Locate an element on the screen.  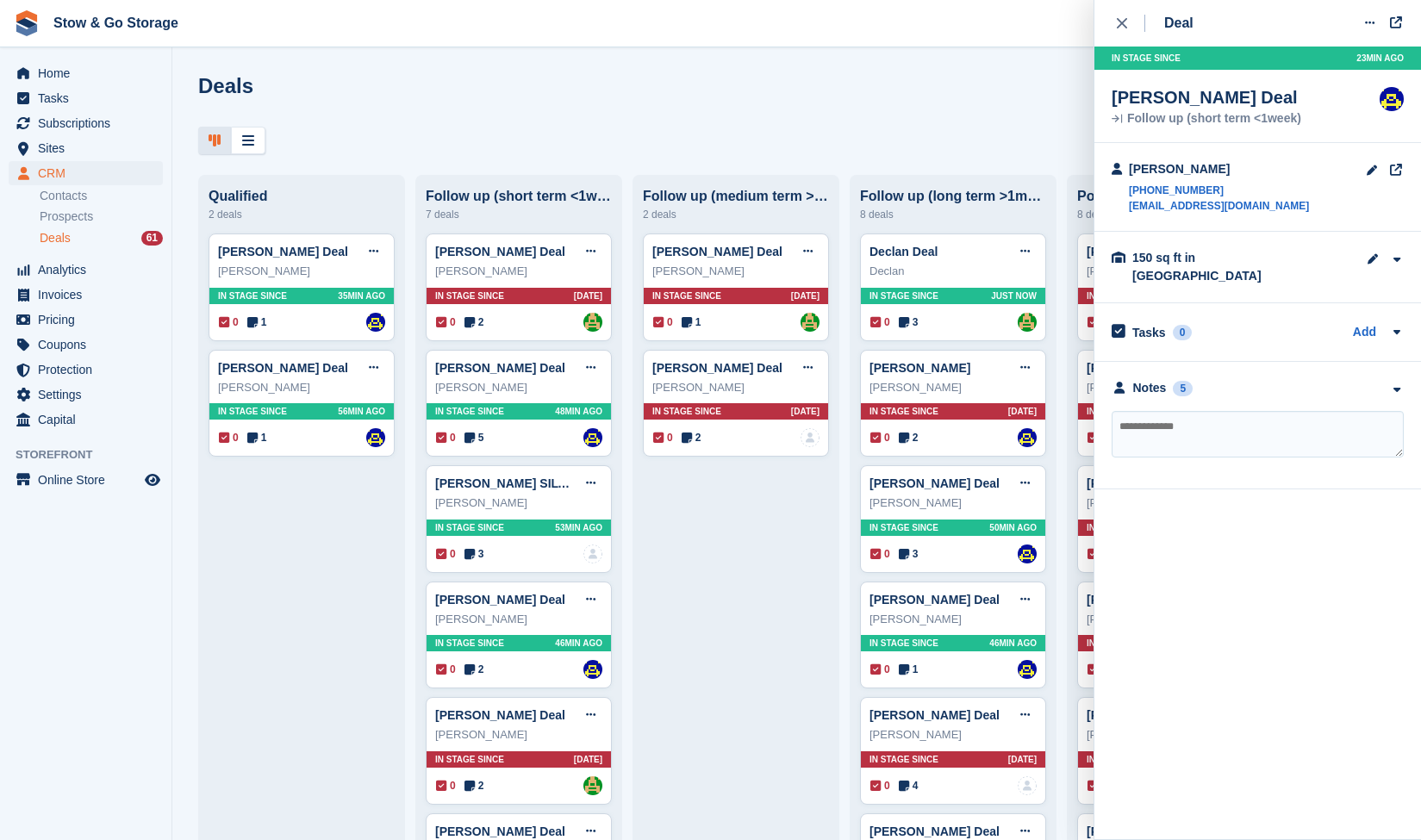
span: 53MIN AGO is located at coordinates (578, 527).